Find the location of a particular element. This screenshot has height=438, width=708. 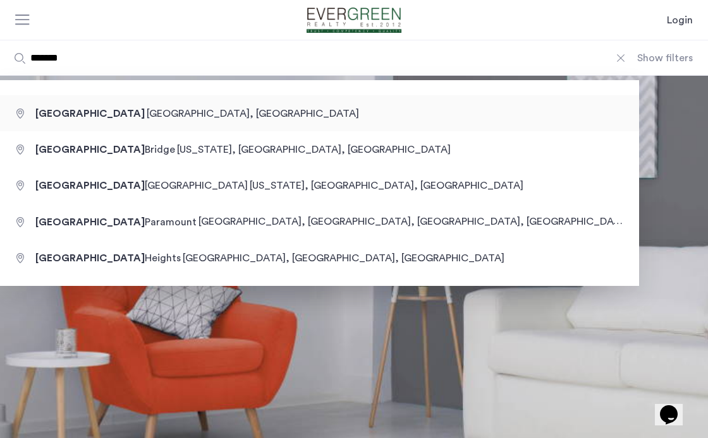

a: Cazamio Logo is located at coordinates (354, 20).